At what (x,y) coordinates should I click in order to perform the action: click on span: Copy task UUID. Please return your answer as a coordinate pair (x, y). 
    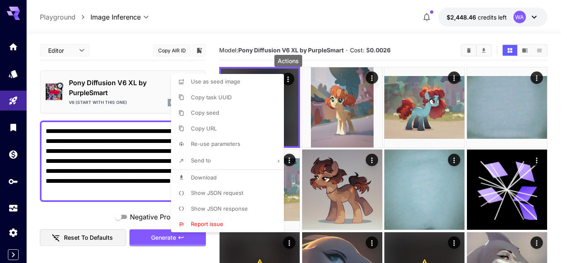
    Looking at the image, I should click on (211, 97).